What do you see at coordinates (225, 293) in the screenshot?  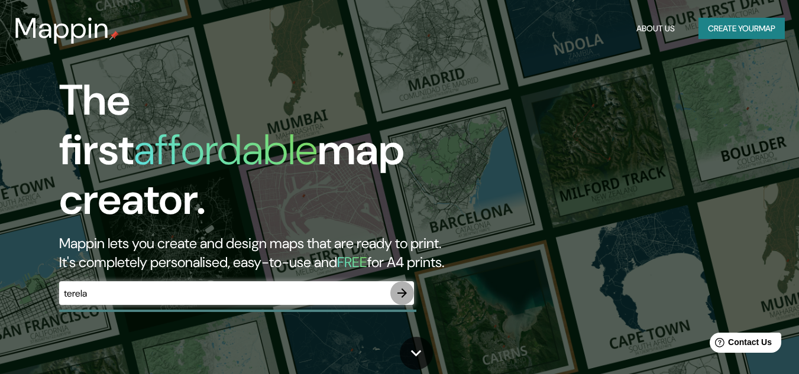 I see `input: Choose your favourite place` at bounding box center [225, 293].